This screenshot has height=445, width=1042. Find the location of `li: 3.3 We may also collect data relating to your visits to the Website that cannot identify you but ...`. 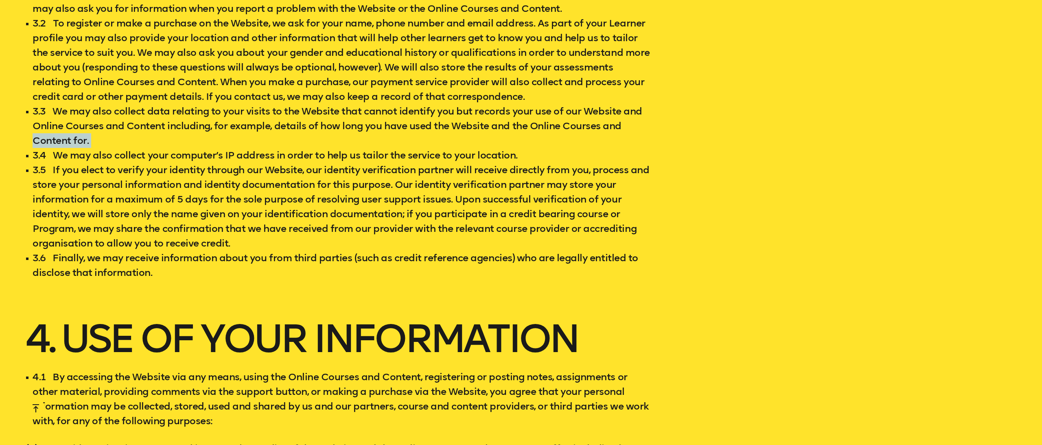

li: 3.3 We may also collect data relating to your visits to the Website that cannot identify you but ... is located at coordinates (339, 126).